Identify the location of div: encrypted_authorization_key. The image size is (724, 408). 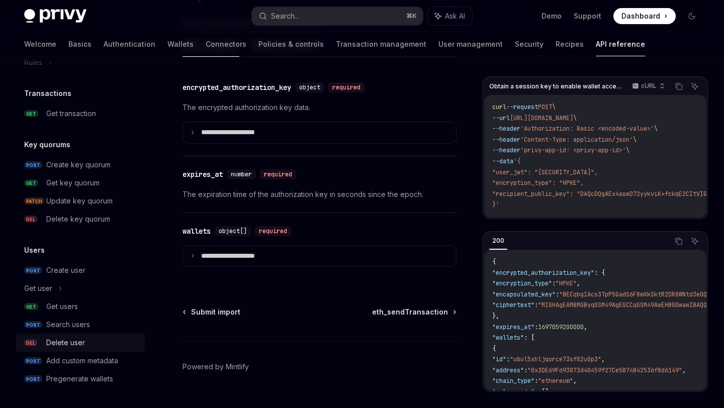
(237, 87).